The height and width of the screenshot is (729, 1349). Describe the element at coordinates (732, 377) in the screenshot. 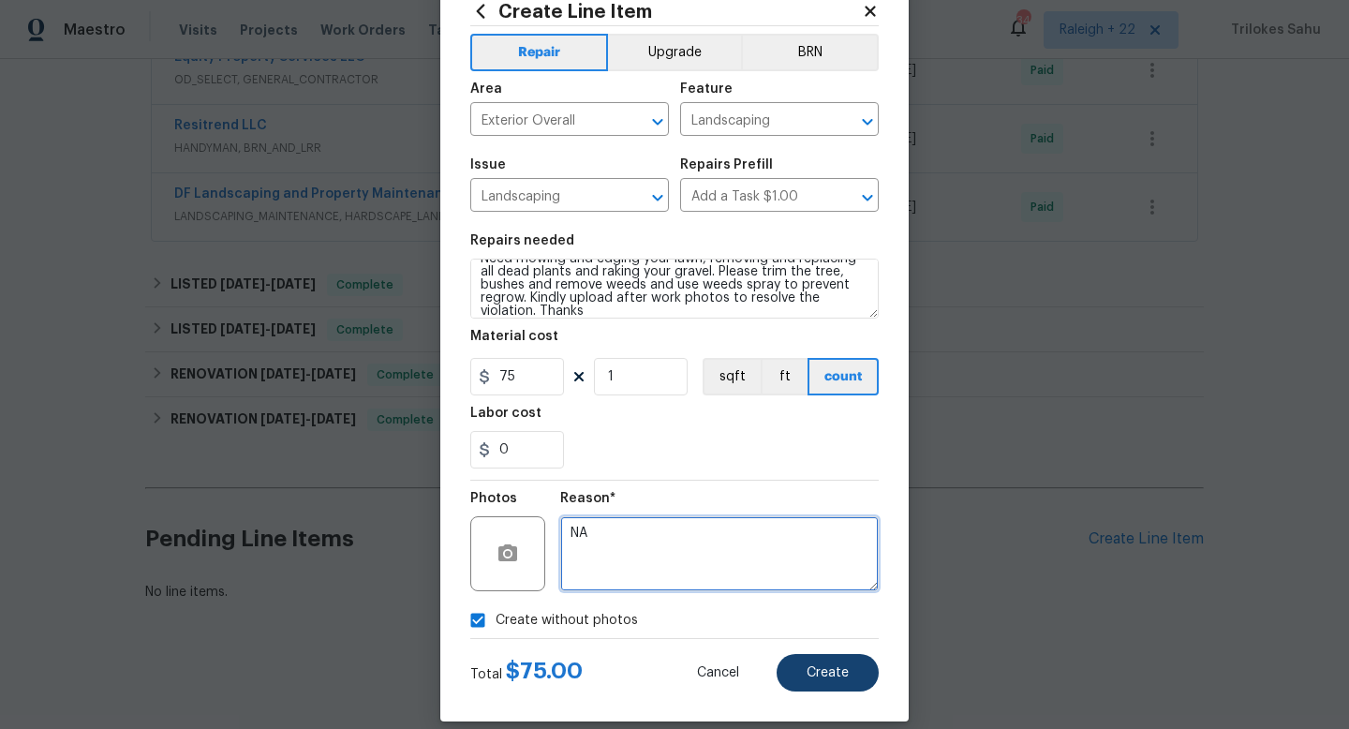

I see `button: sqft` at that location.